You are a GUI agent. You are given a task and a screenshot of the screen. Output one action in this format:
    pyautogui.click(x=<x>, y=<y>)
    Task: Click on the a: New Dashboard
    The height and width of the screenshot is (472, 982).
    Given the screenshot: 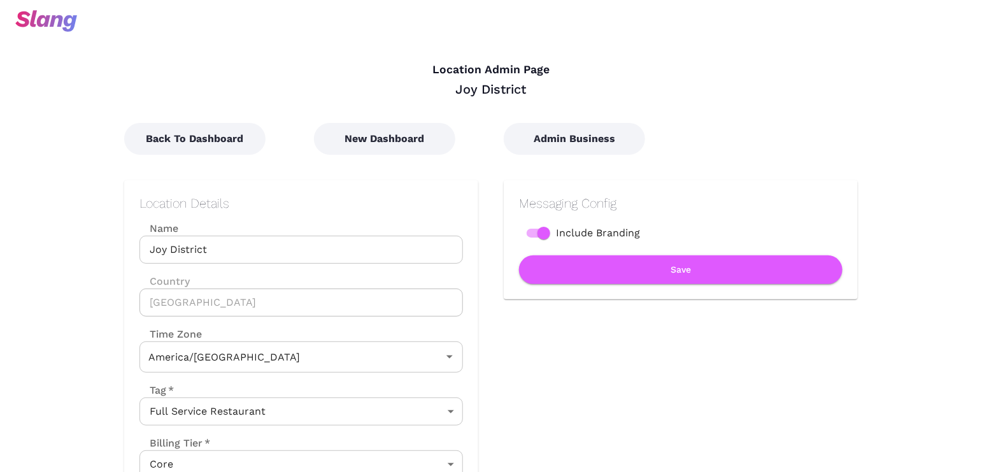 What is the action you would take?
    pyautogui.click(x=385, y=138)
    